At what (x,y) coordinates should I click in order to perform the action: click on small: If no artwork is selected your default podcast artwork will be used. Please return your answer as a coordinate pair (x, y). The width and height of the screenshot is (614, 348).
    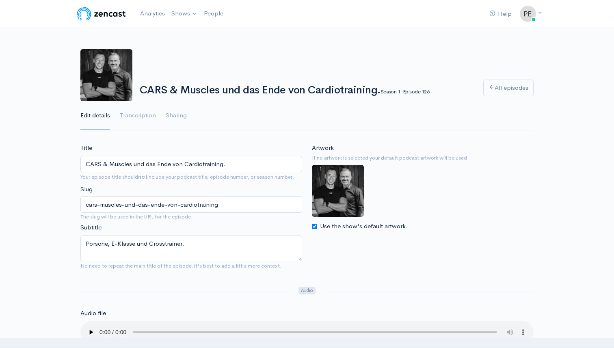
    Looking at the image, I should click on (423, 158).